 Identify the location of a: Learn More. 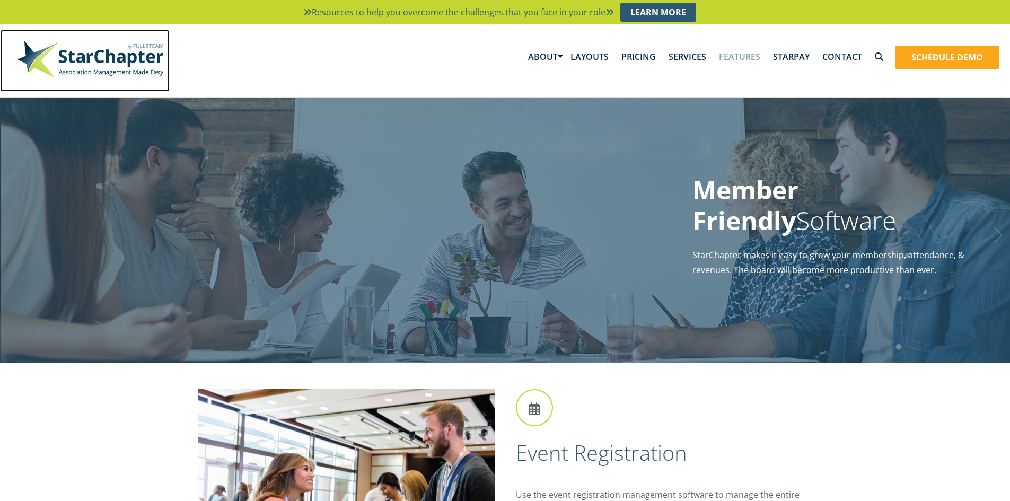
(658, 12).